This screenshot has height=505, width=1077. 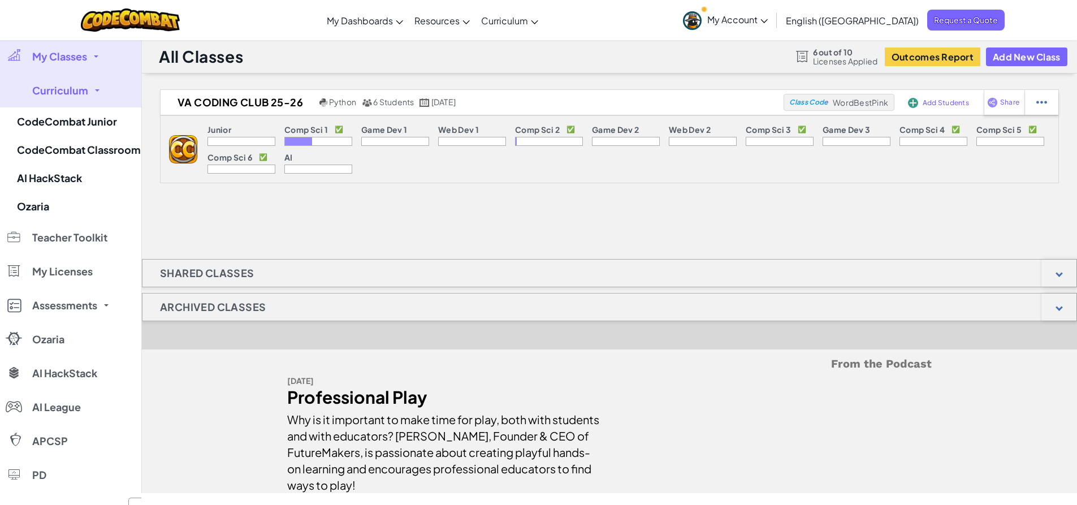 What do you see at coordinates (367, 102) in the screenshot?
I see `img: MultipleUsers.png` at bounding box center [367, 102].